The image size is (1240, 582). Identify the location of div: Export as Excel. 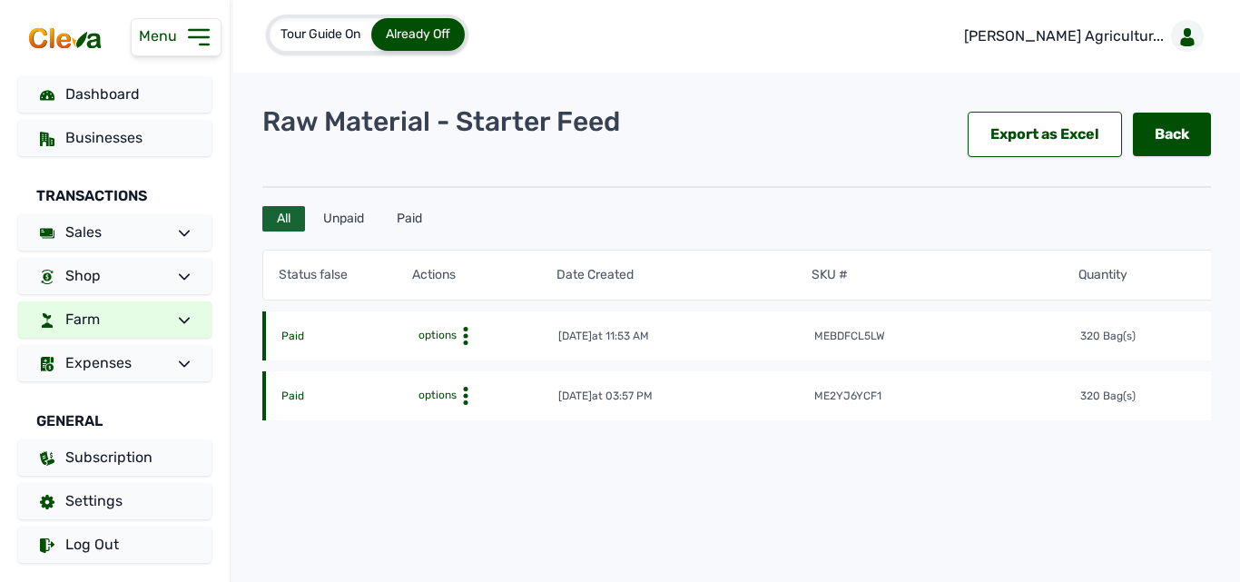
(1045, 134).